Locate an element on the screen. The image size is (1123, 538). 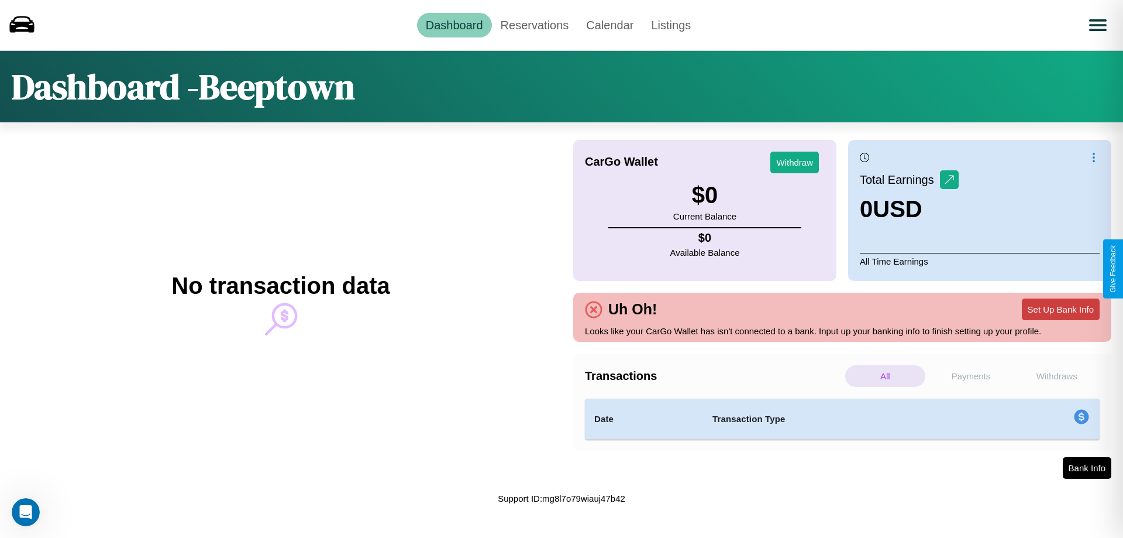
h1: Dashboard - Beeptown is located at coordinates (183, 87).